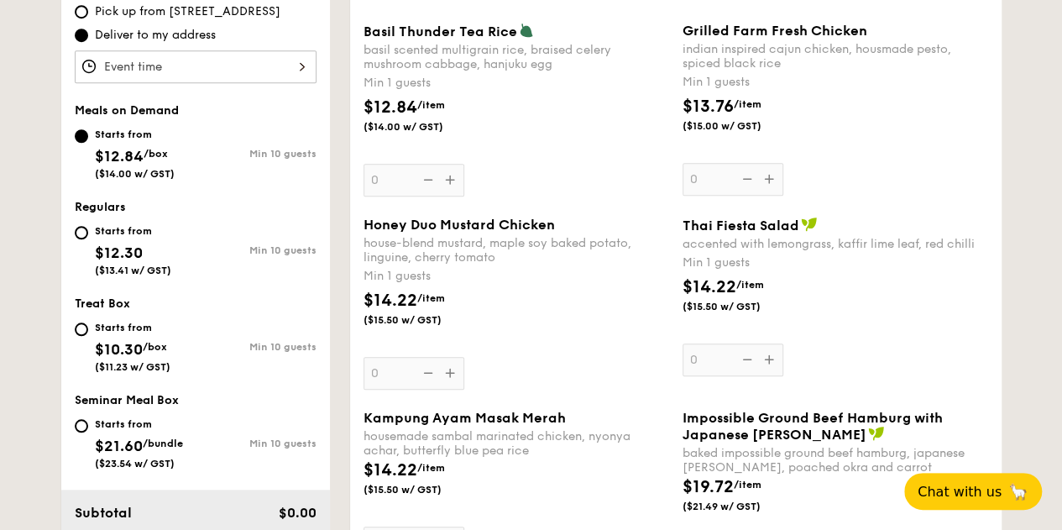 The height and width of the screenshot is (530, 1062). I want to click on input: Starts from$12.30($13.41 w/ GST)Min 10 guests, so click(81, 232).